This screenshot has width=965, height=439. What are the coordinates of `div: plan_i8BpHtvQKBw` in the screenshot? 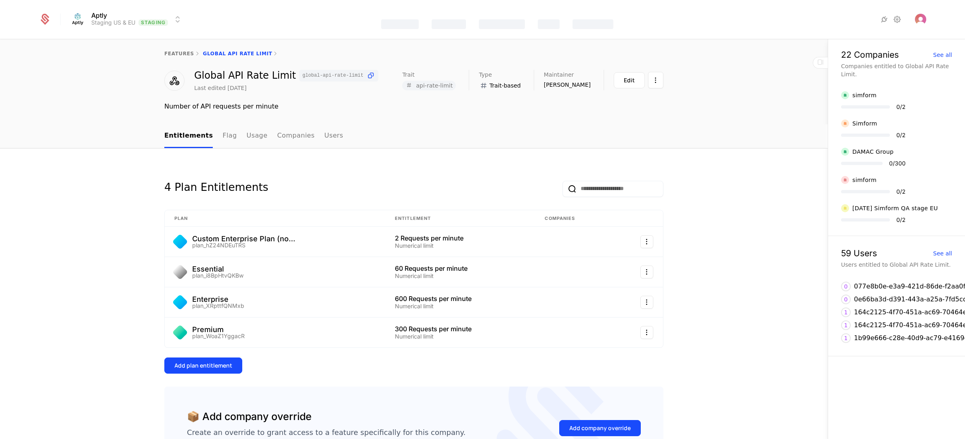 It's located at (218, 276).